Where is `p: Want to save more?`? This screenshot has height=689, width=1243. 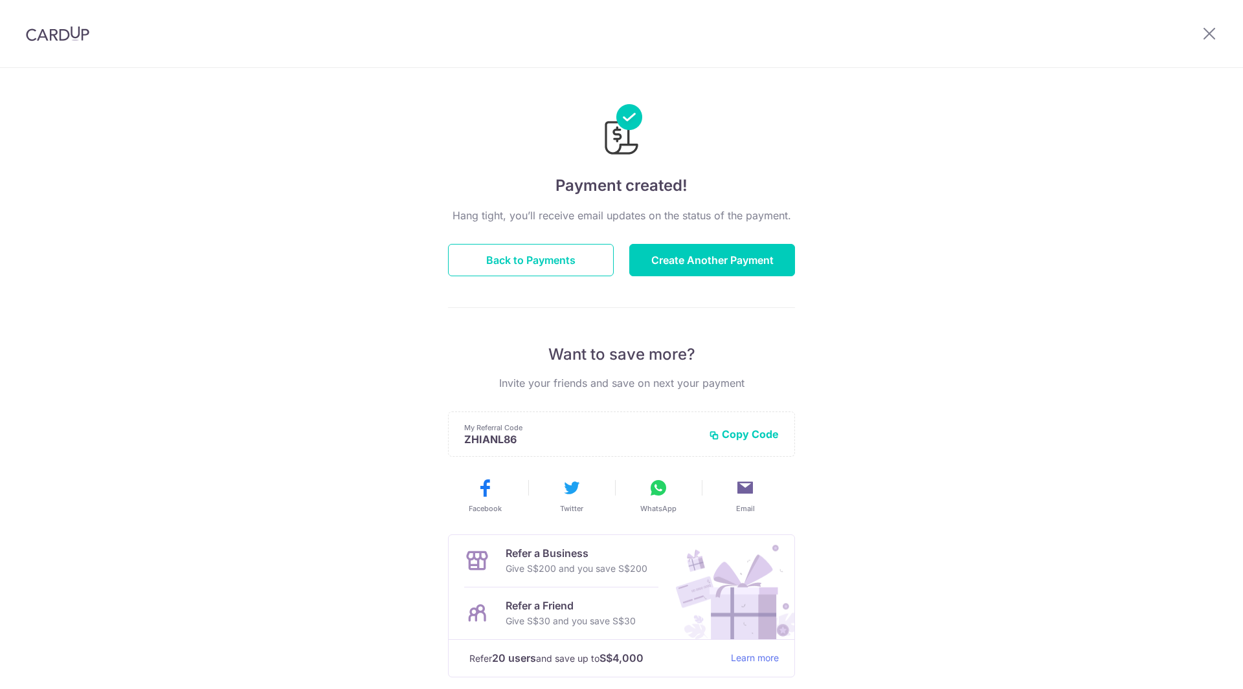
p: Want to save more? is located at coordinates (621, 355).